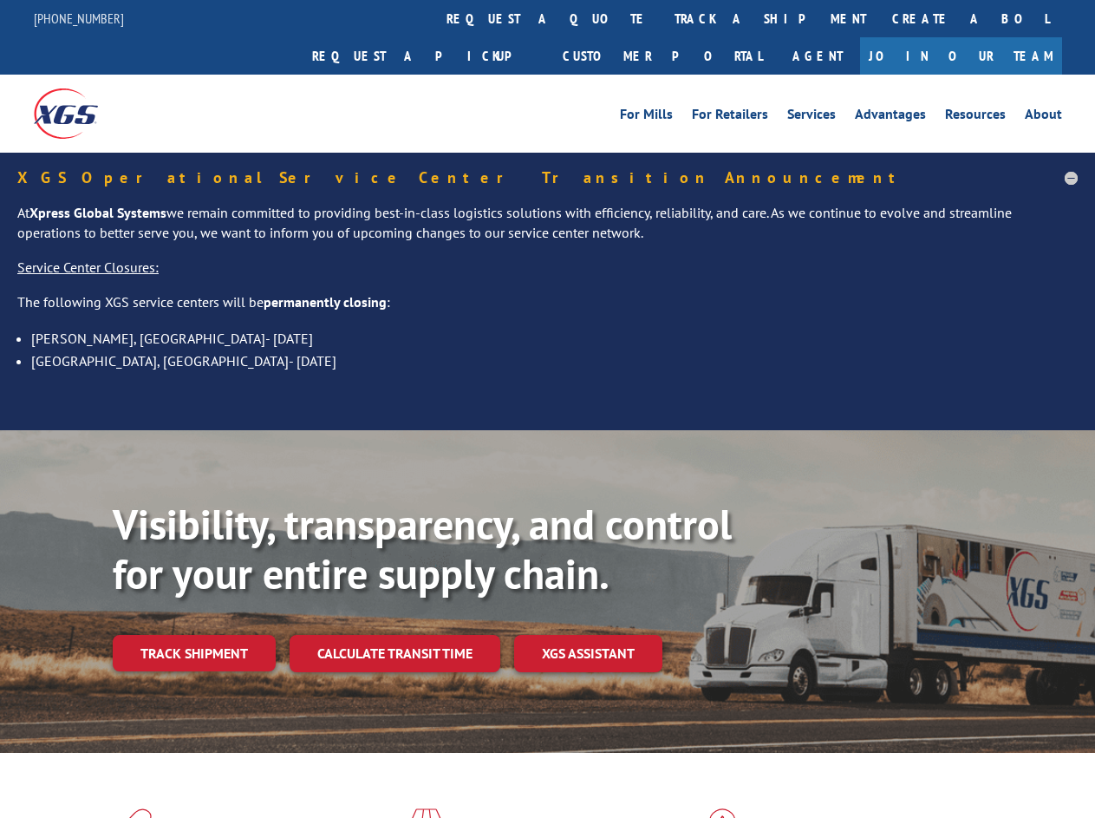 Image resolution: width=1095 pixels, height=818 pixels. What do you see at coordinates (891, 117) in the screenshot?
I see `a: Advantages` at bounding box center [891, 117].